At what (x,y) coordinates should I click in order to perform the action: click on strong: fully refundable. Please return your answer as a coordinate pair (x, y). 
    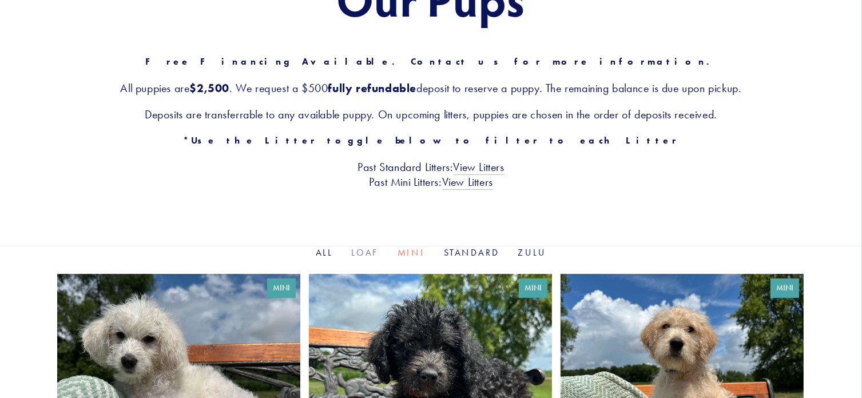
    Looking at the image, I should click on (372, 88).